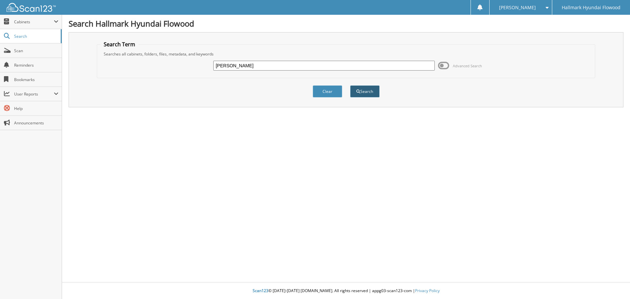  Describe the element at coordinates (36, 79) in the screenshot. I see `span: Bookmarks` at that location.